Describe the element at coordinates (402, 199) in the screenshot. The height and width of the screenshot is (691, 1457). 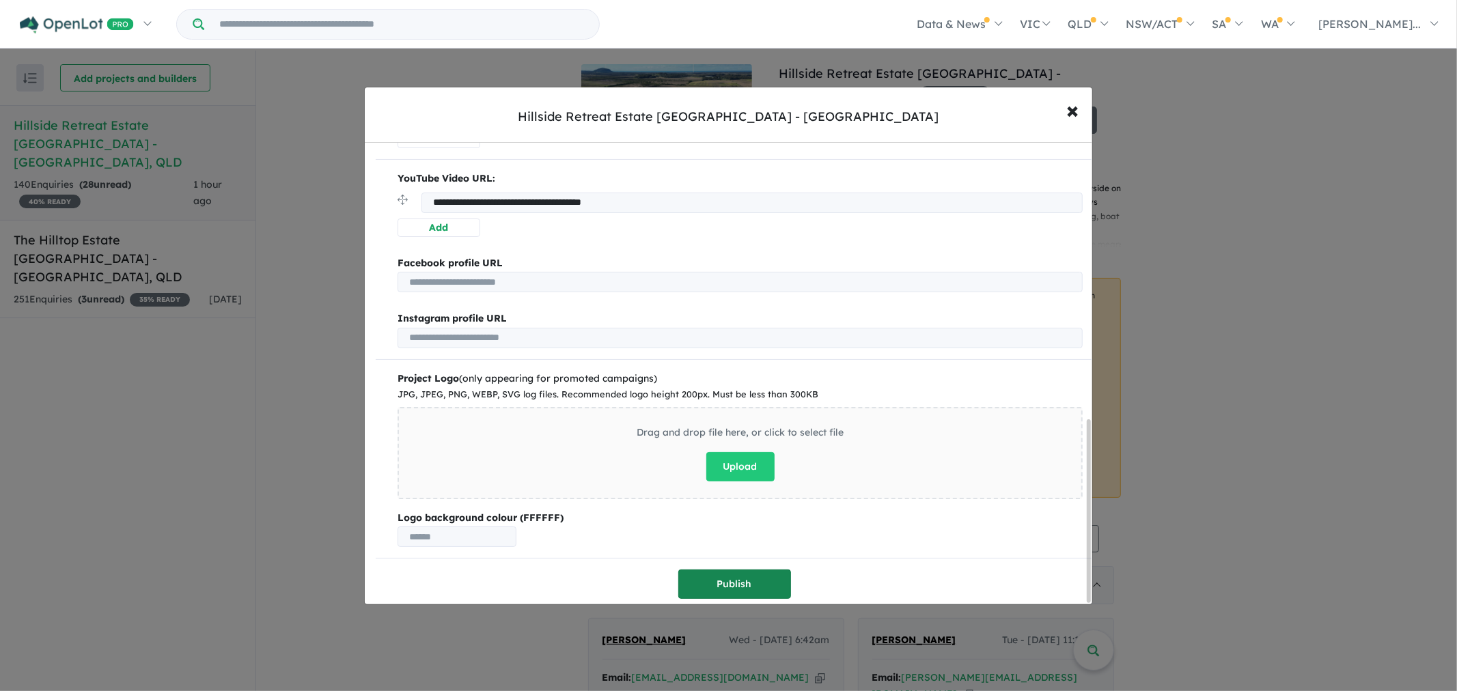
I see `img: drag.svg` at that location.